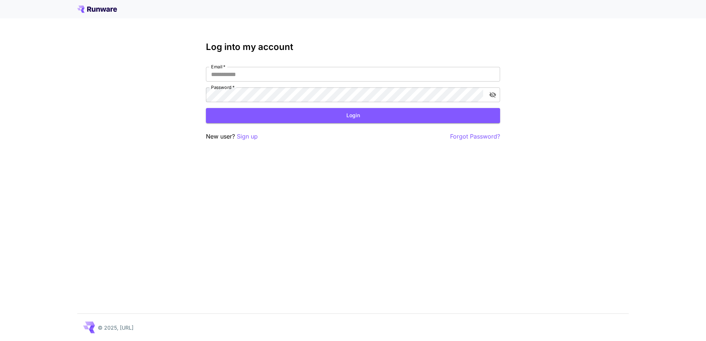 This screenshot has width=706, height=341. What do you see at coordinates (475, 136) in the screenshot?
I see `button: Forgot Password?` at bounding box center [475, 136].